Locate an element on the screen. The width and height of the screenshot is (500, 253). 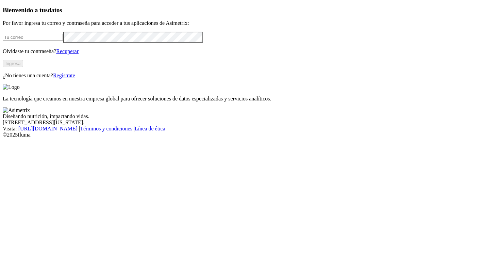
a: Regístrate is located at coordinates (64, 75).